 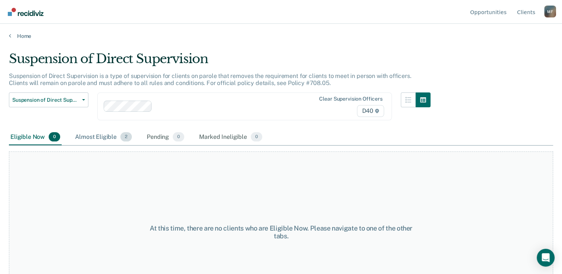 What do you see at coordinates (210, 80) in the screenshot?
I see `p: Suspension of Direct Supervision is a type of supervision for clients on parole that removes the ...` at bounding box center [210, 80].